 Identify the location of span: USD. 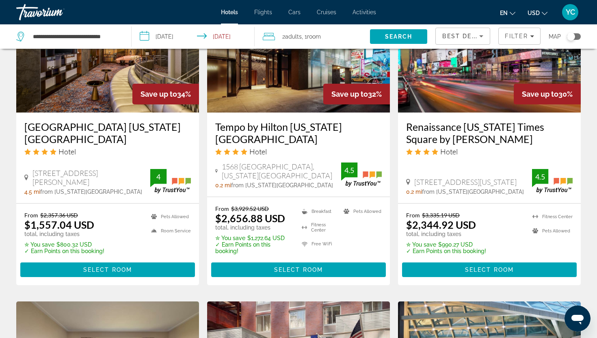
(533, 13).